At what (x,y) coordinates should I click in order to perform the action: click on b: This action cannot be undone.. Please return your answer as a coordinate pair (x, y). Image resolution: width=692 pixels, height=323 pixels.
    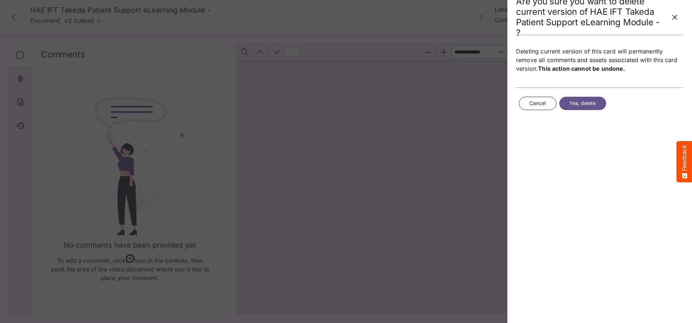
    Looking at the image, I should click on (582, 69).